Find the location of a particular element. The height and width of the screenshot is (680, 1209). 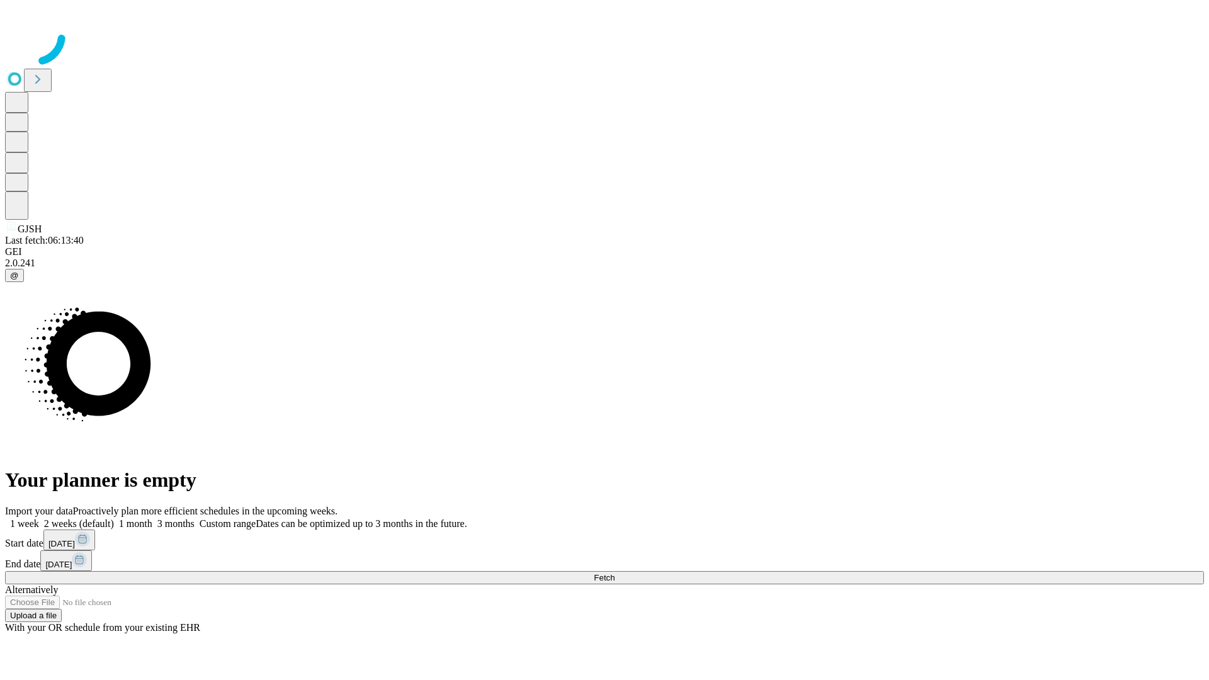

span: 1 week is located at coordinates (25, 523).